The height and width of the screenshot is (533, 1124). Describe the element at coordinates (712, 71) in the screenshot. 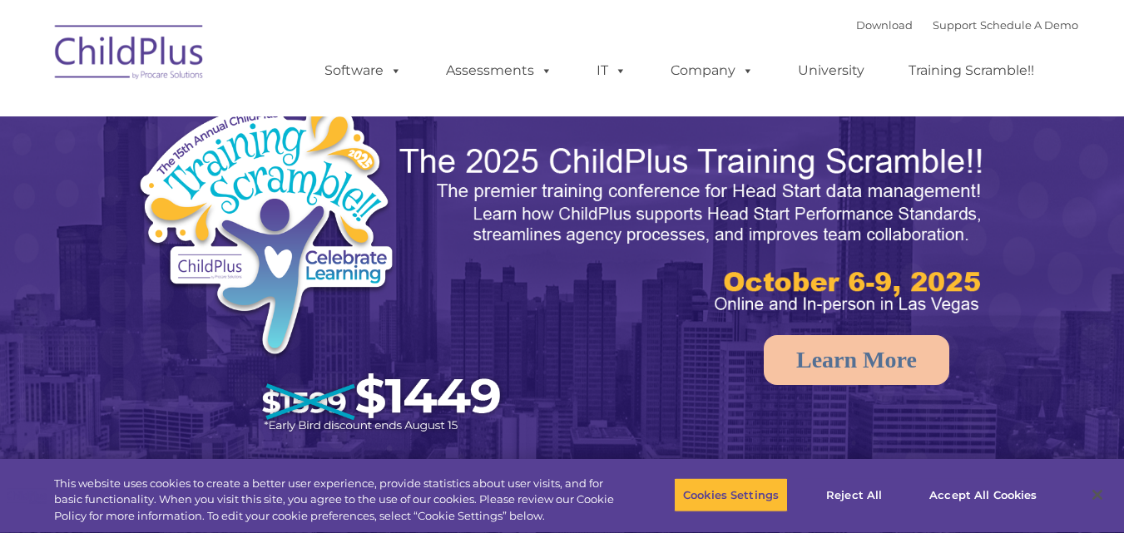

I see `a: Company` at that location.